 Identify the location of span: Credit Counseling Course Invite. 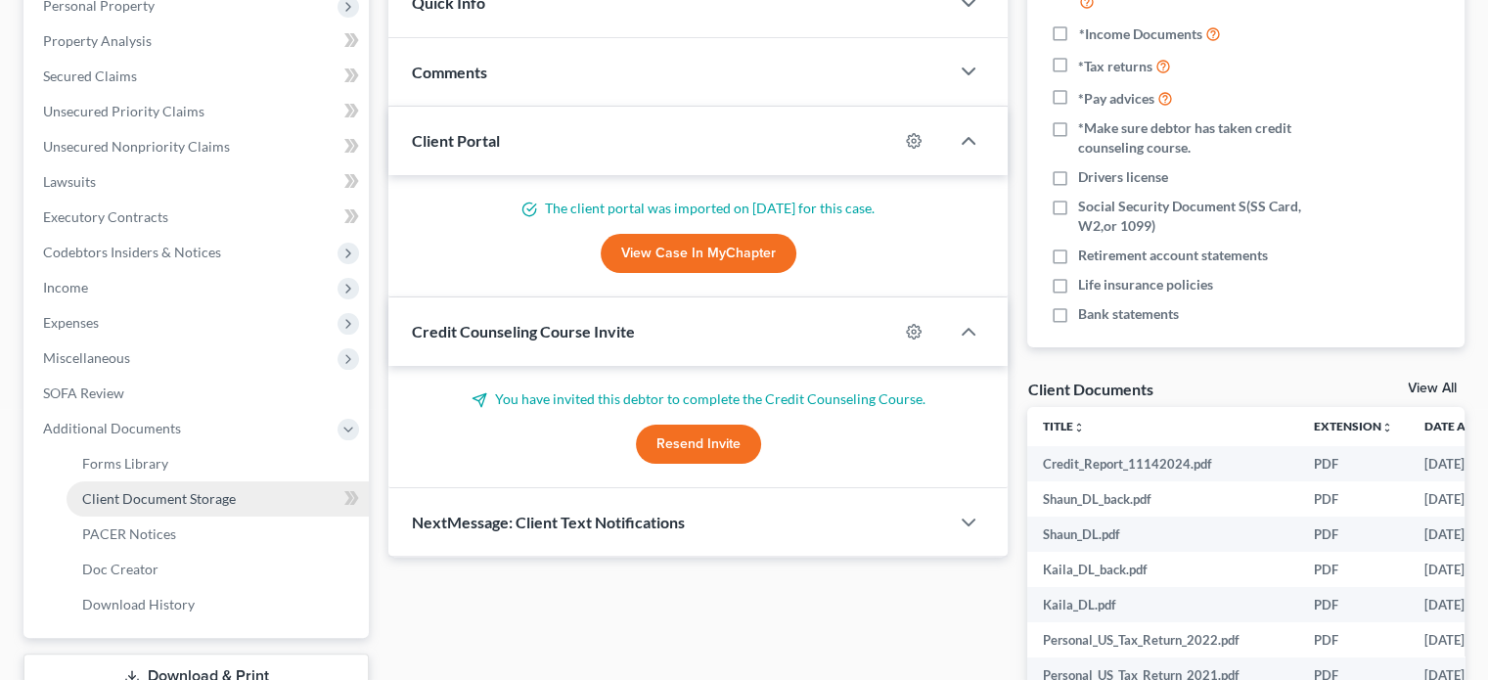
(523, 331).